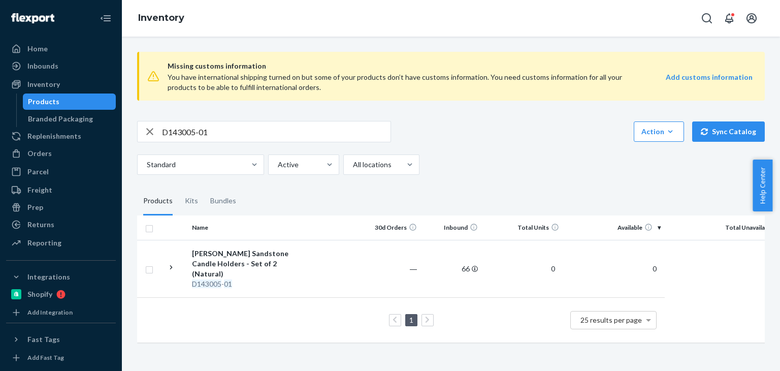 This screenshot has width=780, height=371. What do you see at coordinates (40, 294) in the screenshot?
I see `div: Shopify` at bounding box center [40, 294].